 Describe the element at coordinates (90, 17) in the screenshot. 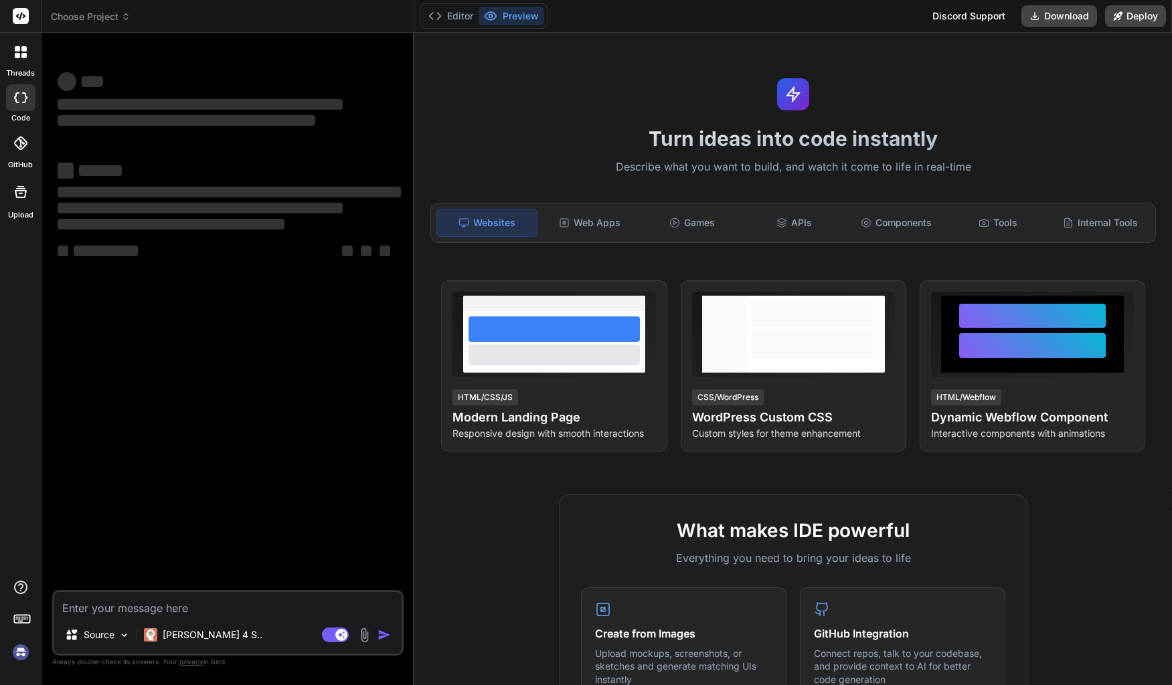

I see `span: Choose Project` at that location.